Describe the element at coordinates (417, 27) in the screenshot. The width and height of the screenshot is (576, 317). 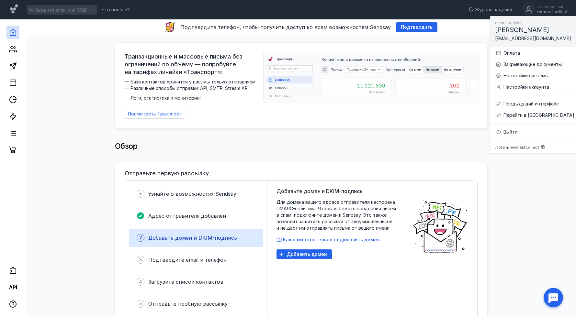
I see `span: Подтвердить` at that location.